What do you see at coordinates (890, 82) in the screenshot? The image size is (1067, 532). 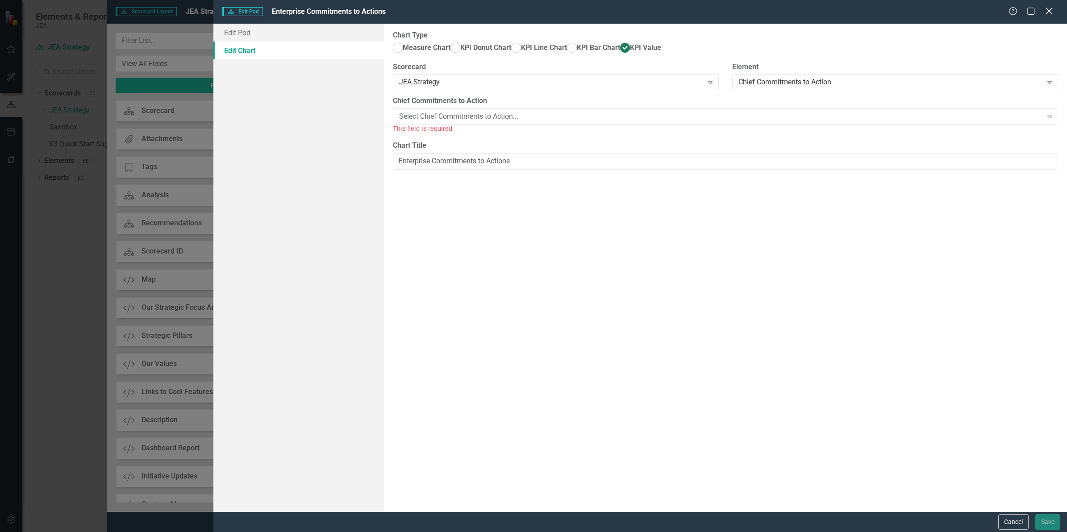 I see `div: Chief Commitments to Action` at bounding box center [890, 82].